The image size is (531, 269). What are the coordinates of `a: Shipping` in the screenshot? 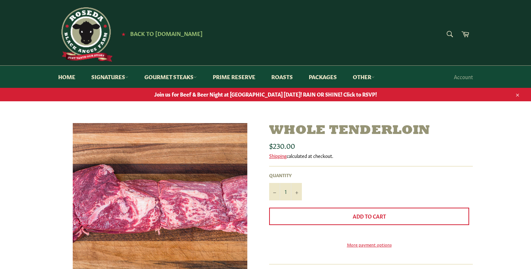 It's located at (278, 156).